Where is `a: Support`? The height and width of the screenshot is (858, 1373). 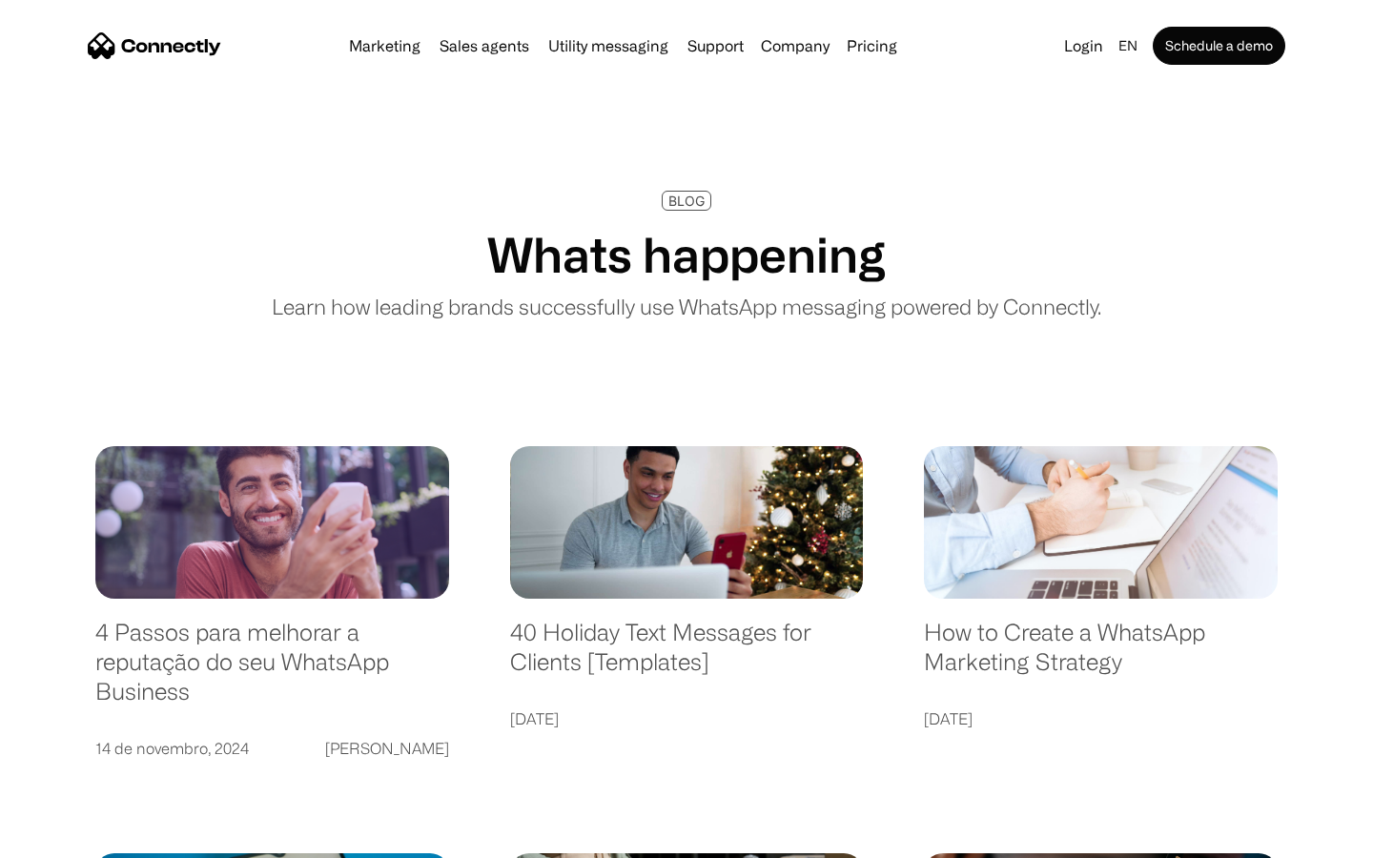
a: Support is located at coordinates (715, 46).